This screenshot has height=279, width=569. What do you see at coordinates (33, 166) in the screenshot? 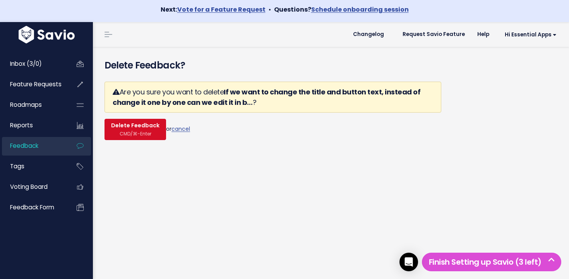
I see `a: Tags` at bounding box center [33, 166].